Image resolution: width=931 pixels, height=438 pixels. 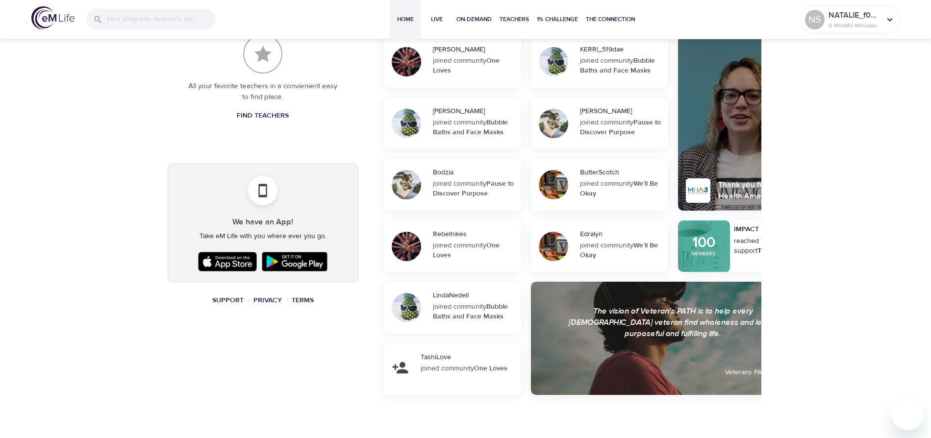 I want to click on img: logo, so click(x=53, y=18).